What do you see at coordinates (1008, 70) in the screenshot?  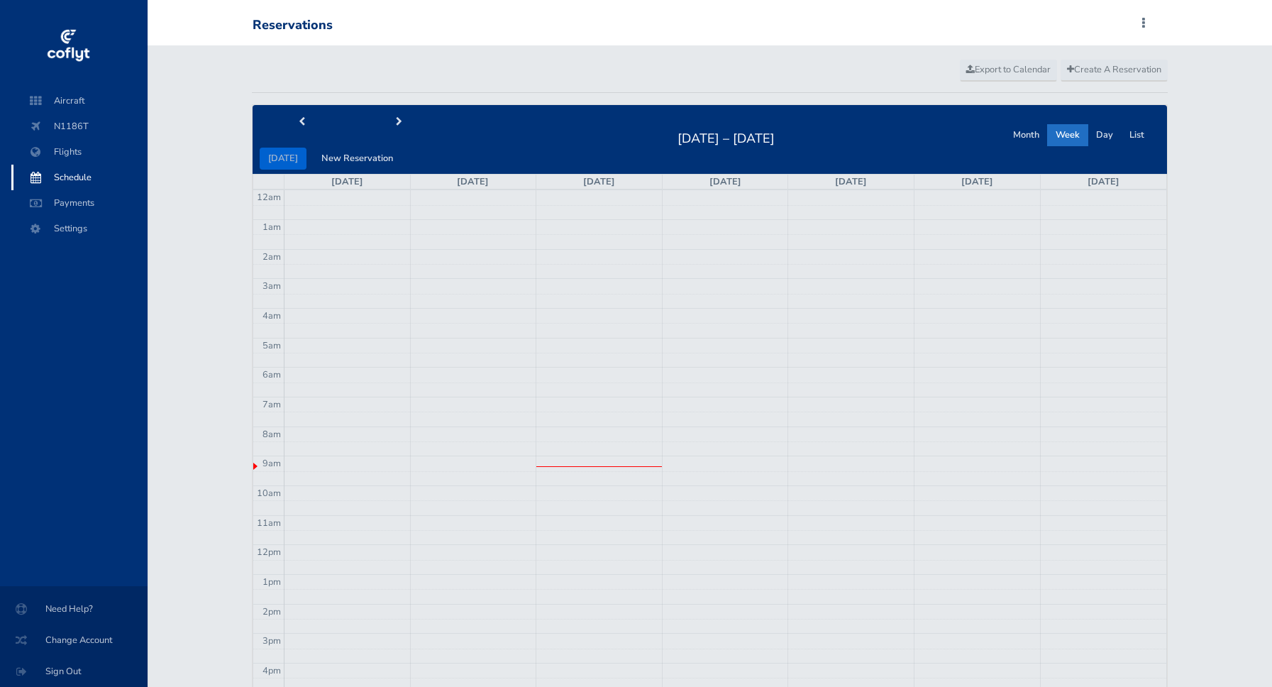 I see `span: Export to Calendar` at bounding box center [1008, 70].